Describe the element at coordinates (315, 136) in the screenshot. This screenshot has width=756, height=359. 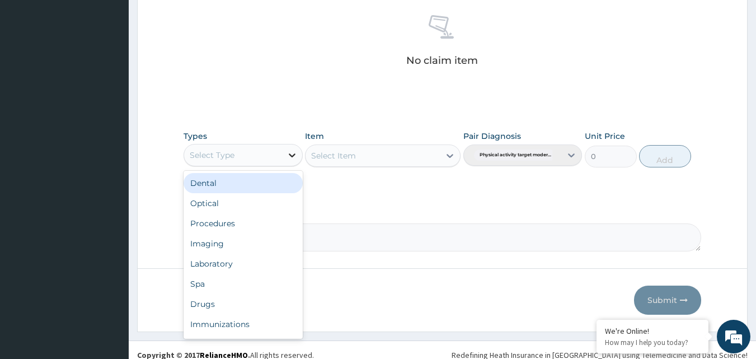
I see `label: Item` at that location.